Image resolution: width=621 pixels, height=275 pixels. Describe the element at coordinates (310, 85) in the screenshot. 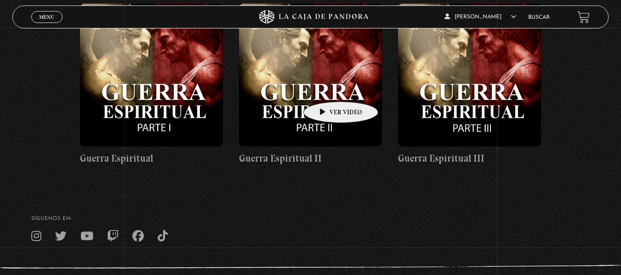

I see `a: Guerra Espiritual II` at that location.